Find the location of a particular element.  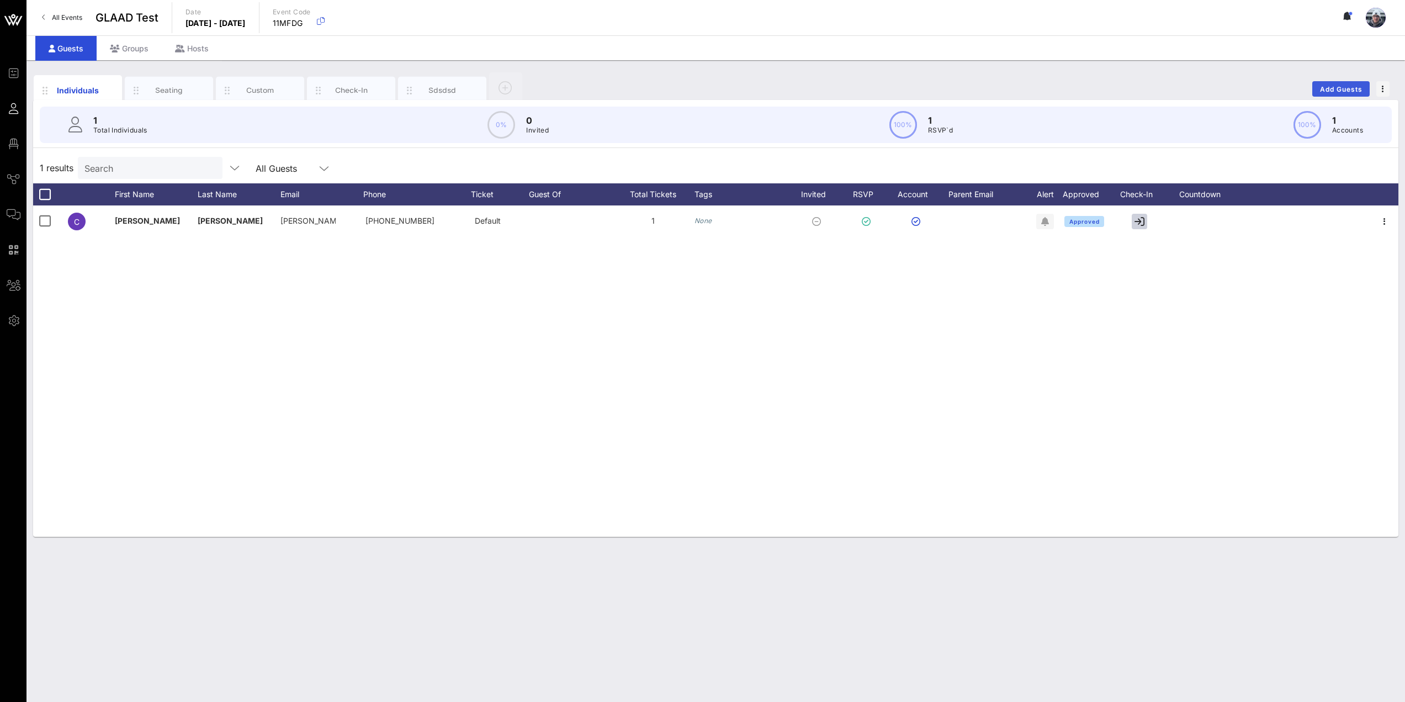

div: Email is located at coordinates (322, 194).